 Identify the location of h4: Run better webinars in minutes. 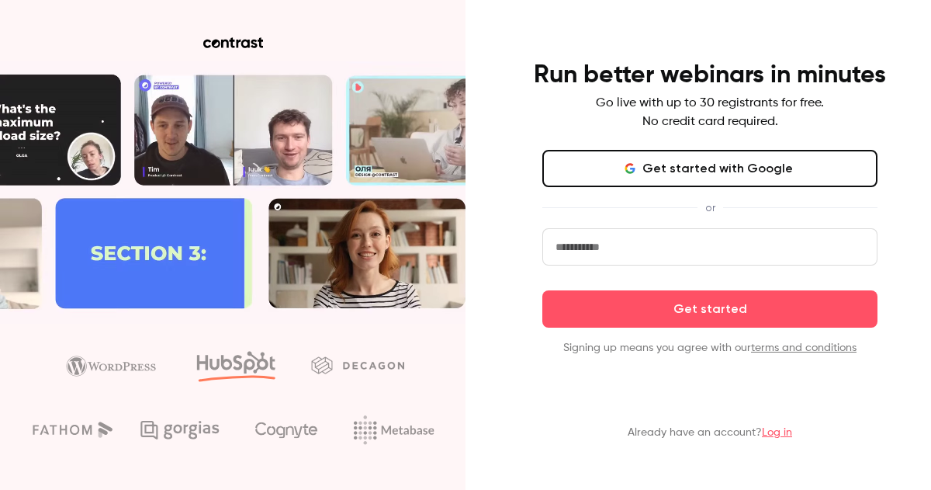
(710, 75).